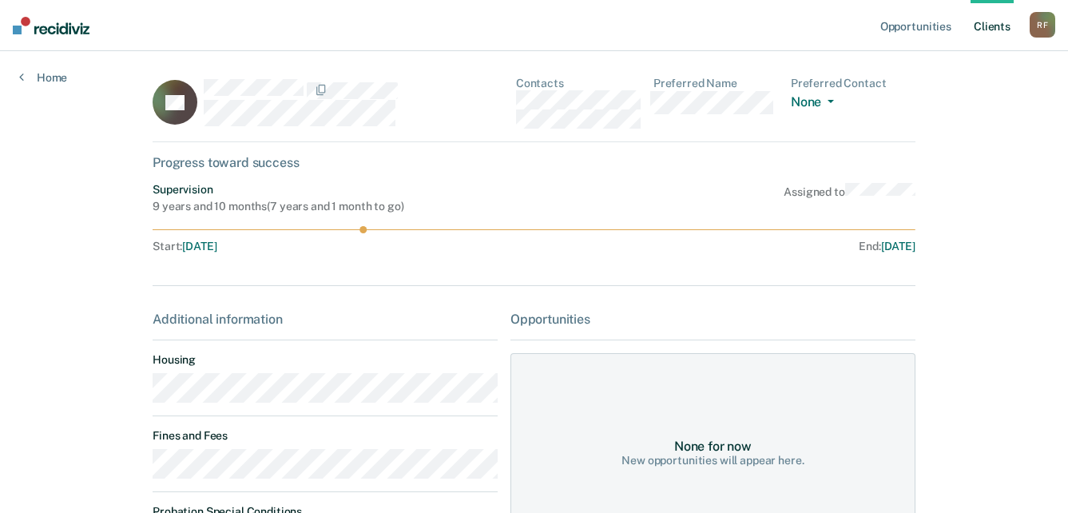 This screenshot has width=1068, height=513. I want to click on dt: Contacts, so click(578, 83).